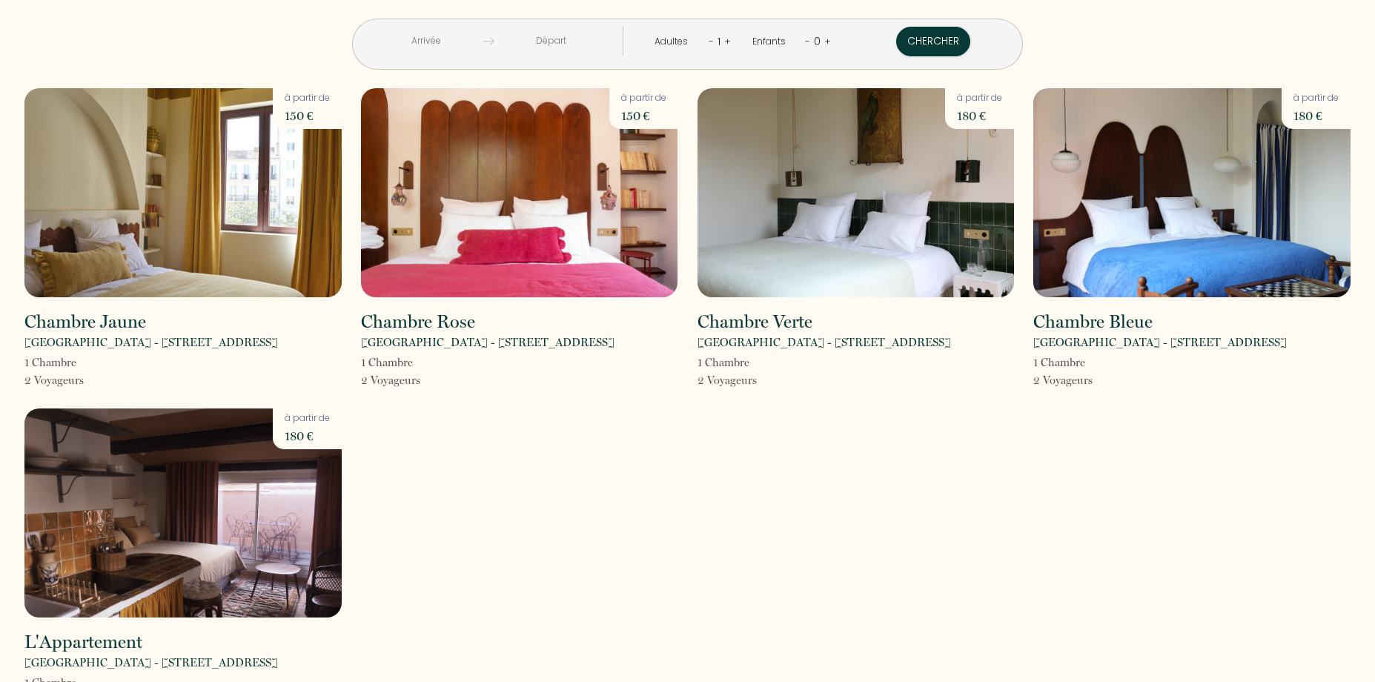 The image size is (1375, 682). I want to click on h2: L'Appartement, so click(83, 642).